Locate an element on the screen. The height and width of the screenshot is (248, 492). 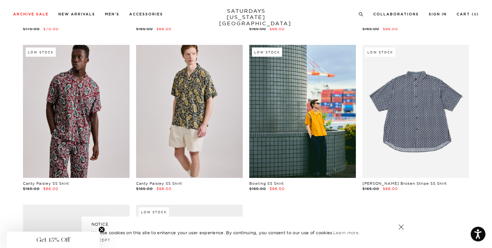
p: We use cookies on this site to enhance your user experience. By continuing, you consent to our us... is located at coordinates (234, 233).